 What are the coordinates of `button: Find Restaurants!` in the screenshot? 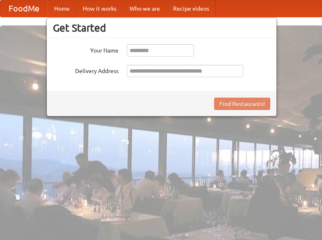 It's located at (242, 104).